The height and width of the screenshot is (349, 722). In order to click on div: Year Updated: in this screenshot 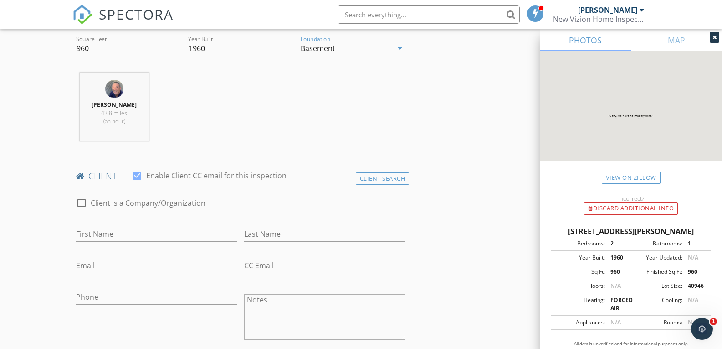, I will do `click(657, 258)`.